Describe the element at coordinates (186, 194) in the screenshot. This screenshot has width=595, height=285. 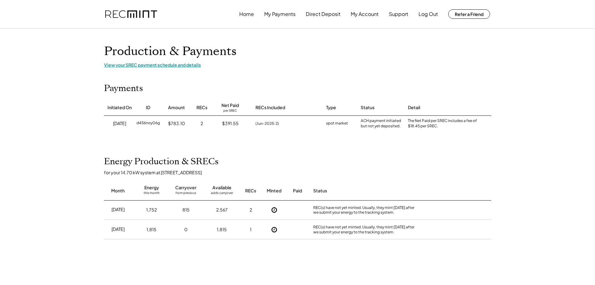
I see `div: from previous` at that location.